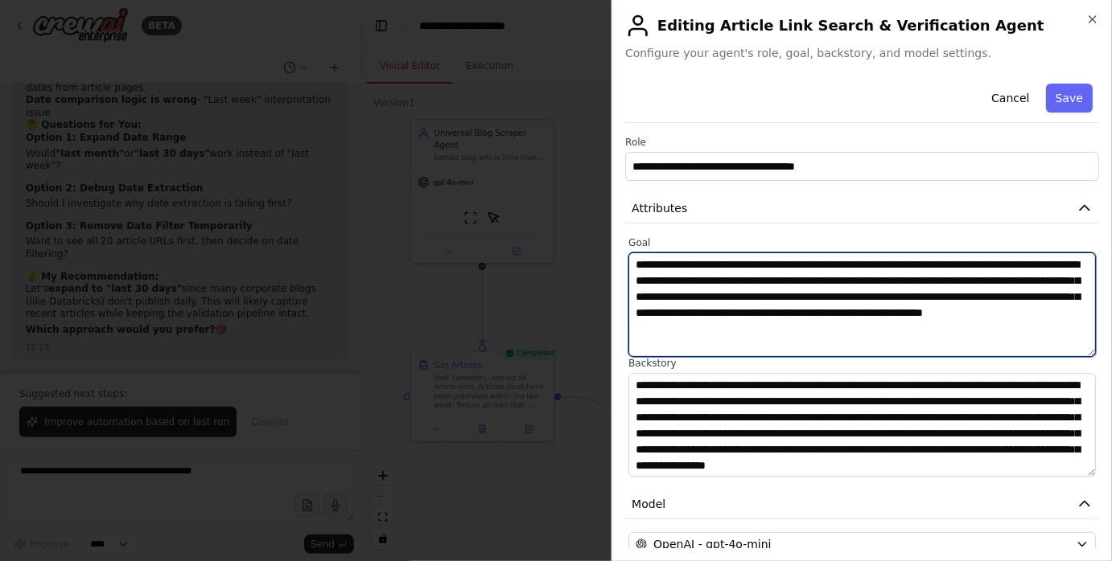 The width and height of the screenshot is (1112, 561). Describe the element at coordinates (1069, 98) in the screenshot. I see `button: Save` at that location.